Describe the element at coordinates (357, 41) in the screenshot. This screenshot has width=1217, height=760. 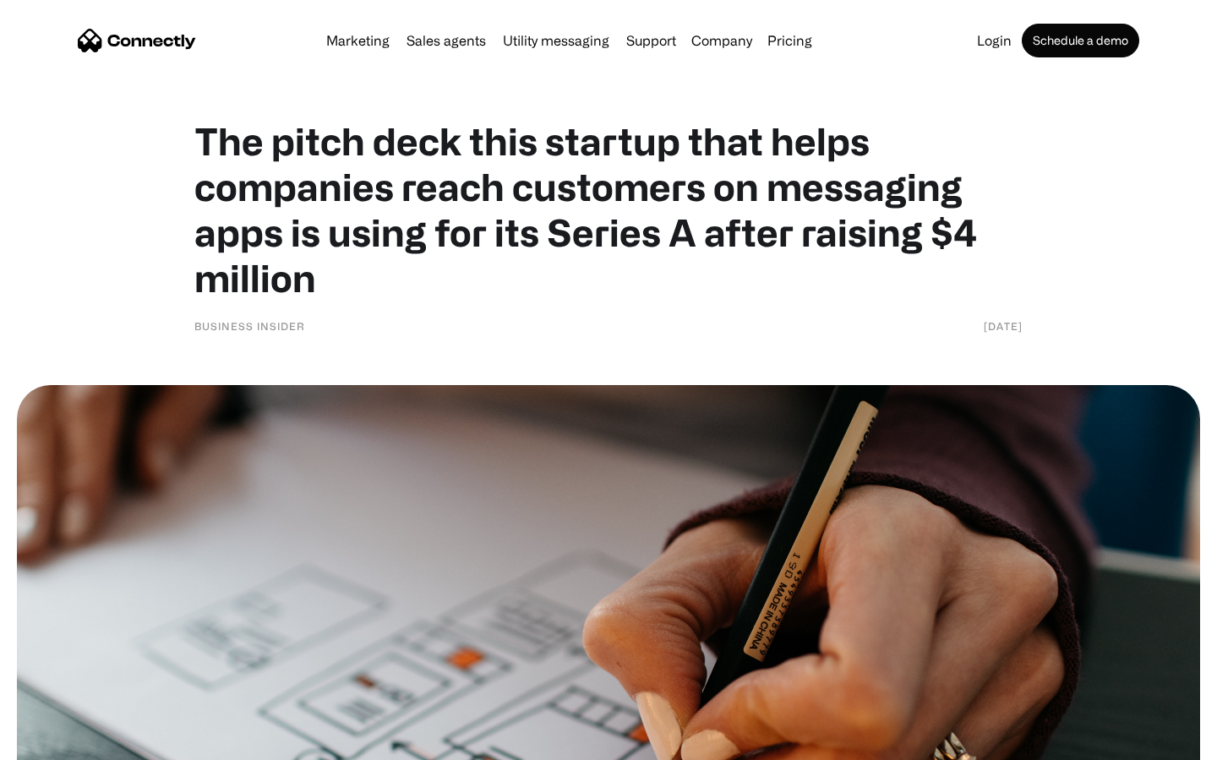
I see `a: Marketing` at that location.